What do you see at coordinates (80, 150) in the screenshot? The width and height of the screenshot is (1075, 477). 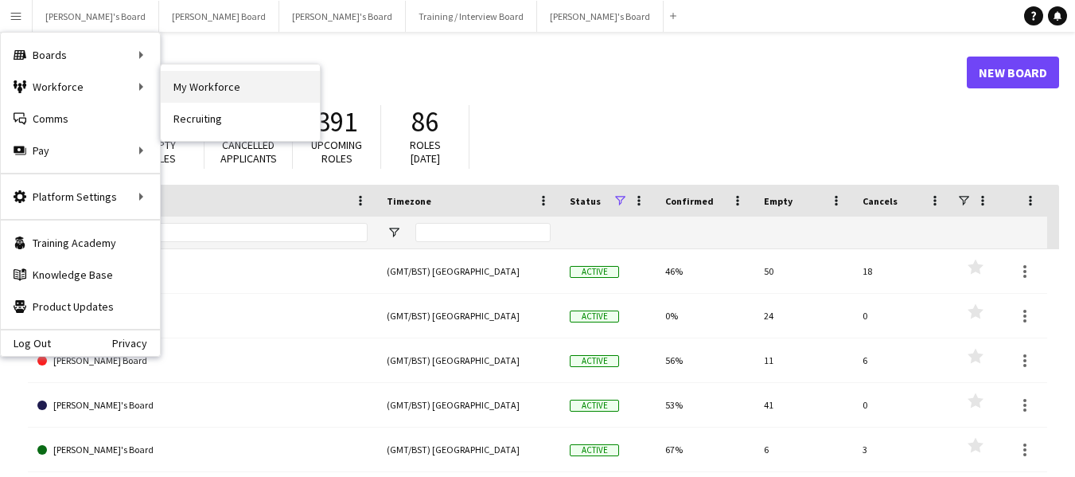 I see `div: Pay` at bounding box center [80, 150].